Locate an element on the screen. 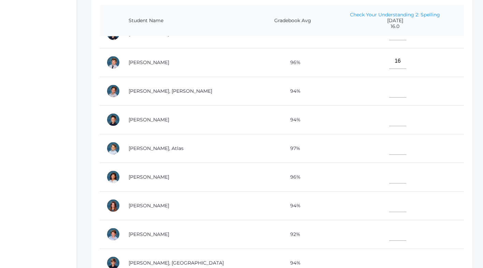 The width and height of the screenshot is (483, 268). div: Nash Dickey is located at coordinates (113, 91).